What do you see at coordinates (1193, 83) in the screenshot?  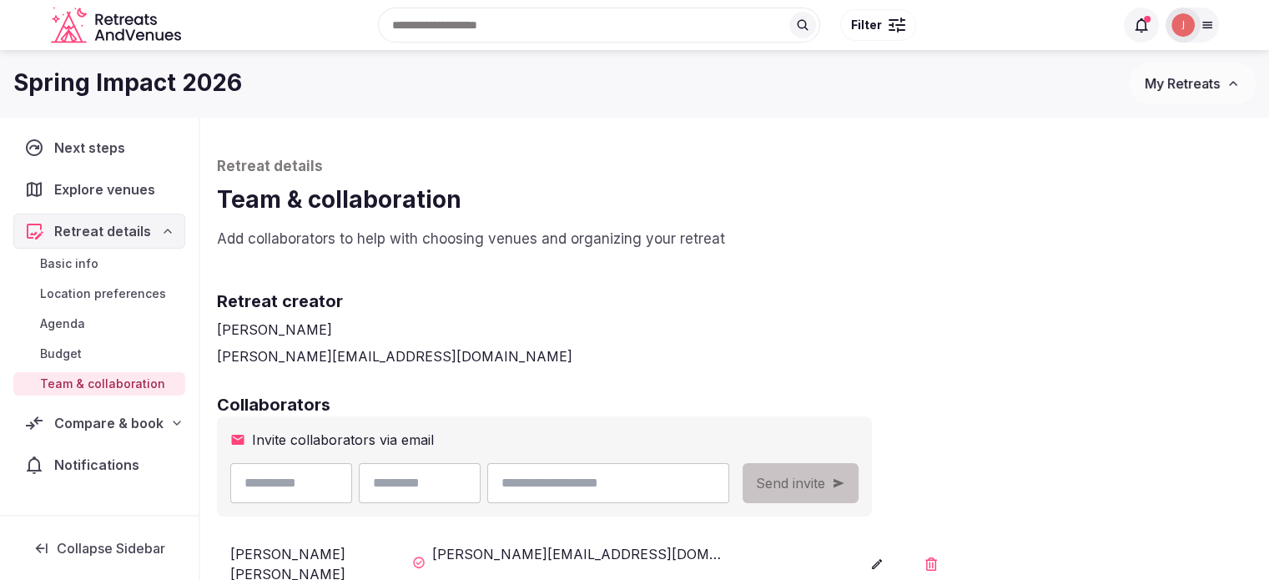 I see `button: My Retreats` at bounding box center [1193, 83].